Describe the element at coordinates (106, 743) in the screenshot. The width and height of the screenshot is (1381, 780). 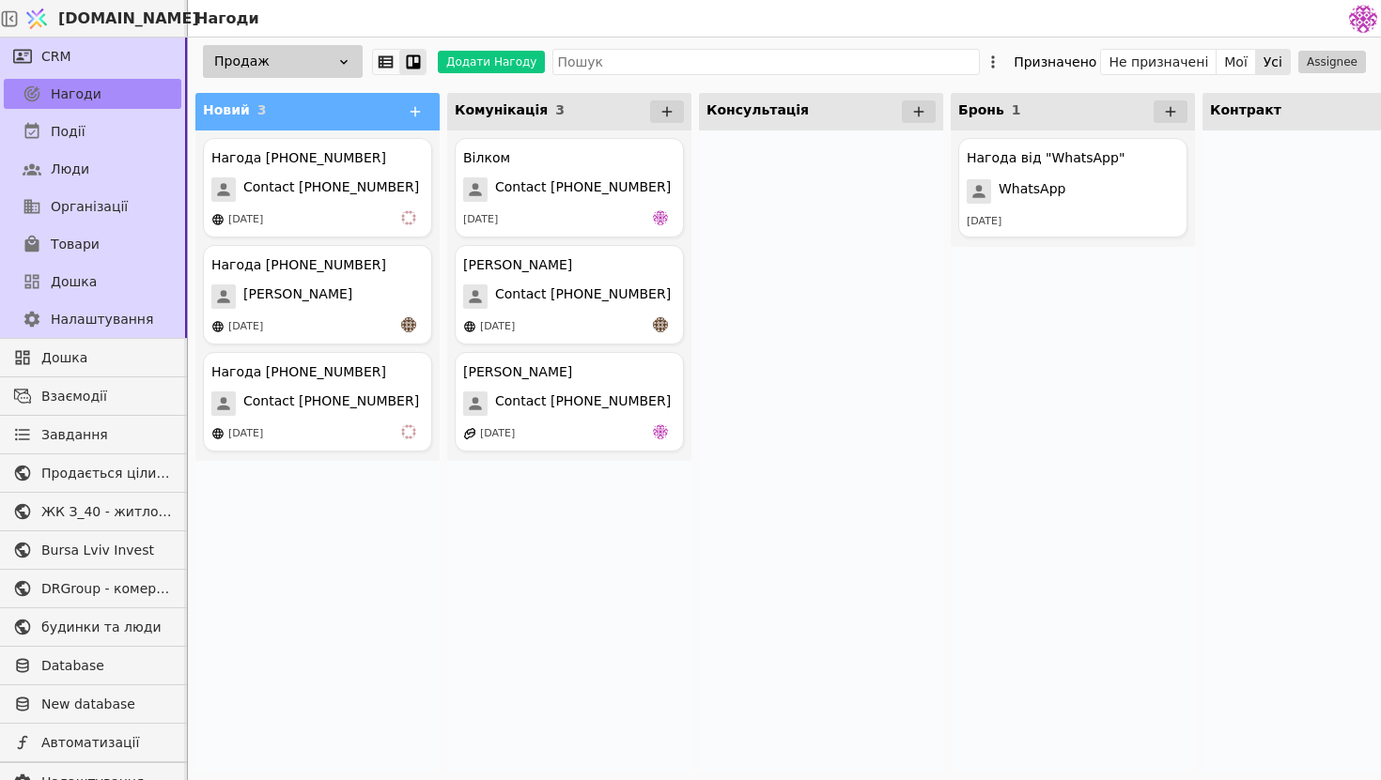
I see `span: Автоматизації` at that location.